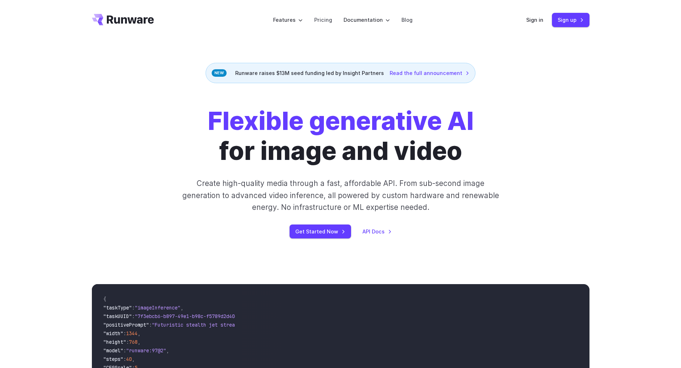 This screenshot has width=681, height=368. Describe the element at coordinates (115, 342) in the screenshot. I see `span: "height"` at that location.